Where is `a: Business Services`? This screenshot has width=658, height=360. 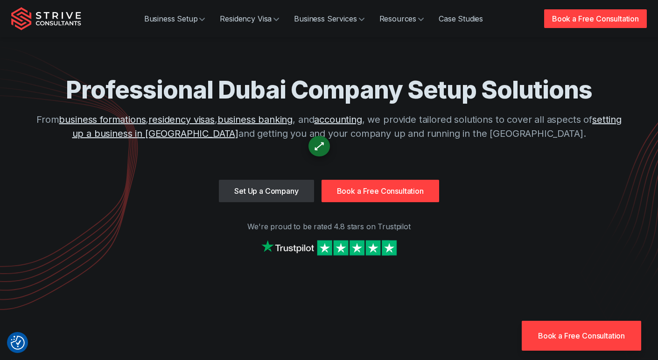
a: Business Services is located at coordinates (329, 19).